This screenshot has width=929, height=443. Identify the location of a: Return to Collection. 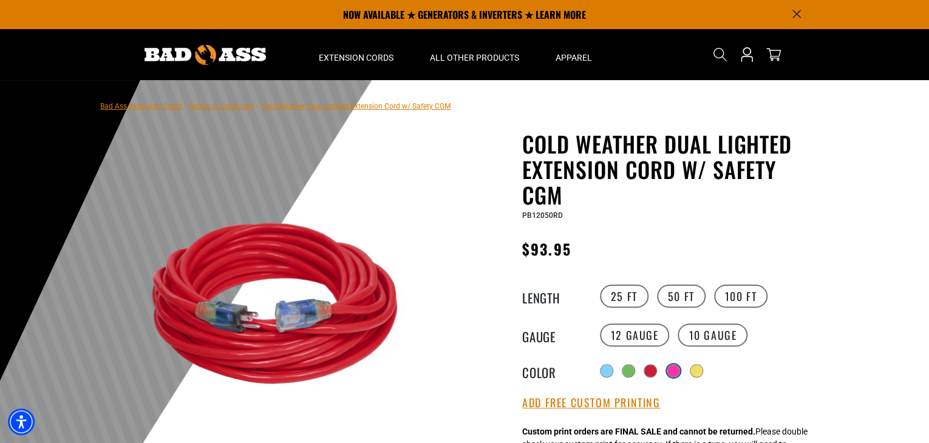
(222, 106).